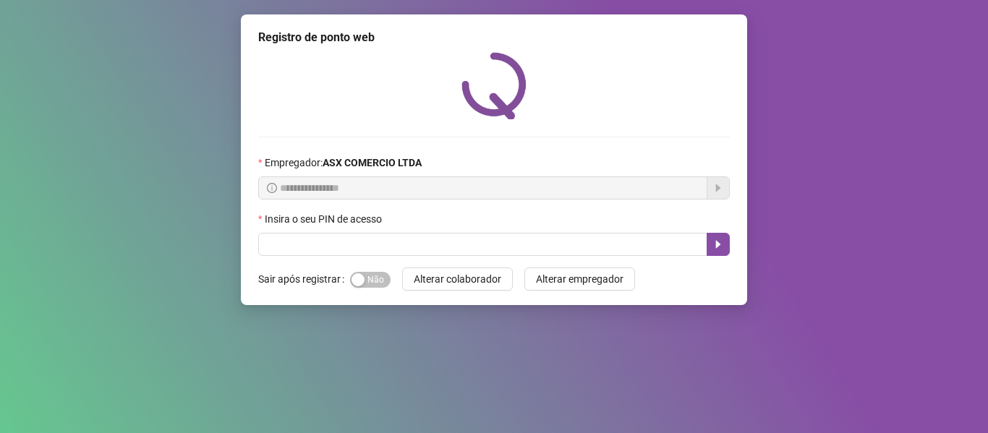 This screenshot has width=988, height=433. I want to click on span: info-circle, so click(272, 188).